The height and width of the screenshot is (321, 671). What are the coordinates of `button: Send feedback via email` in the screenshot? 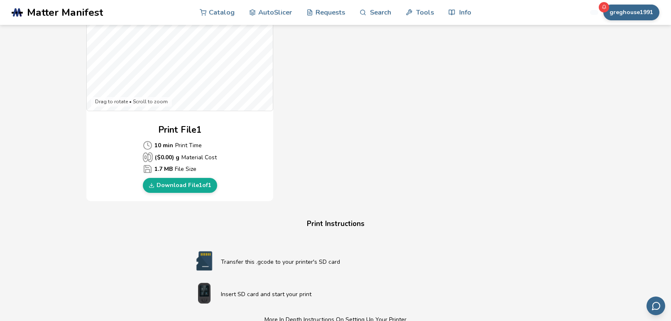 It's located at (656, 306).